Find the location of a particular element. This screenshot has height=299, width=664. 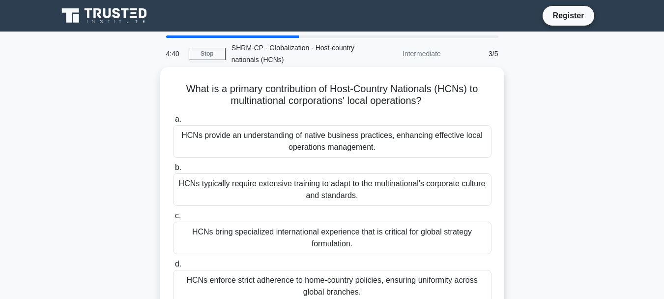

h5: What is a primary contribution of Host-Country Nationals (HCNs) to multinational corporations' lo... is located at coordinates (332, 95).